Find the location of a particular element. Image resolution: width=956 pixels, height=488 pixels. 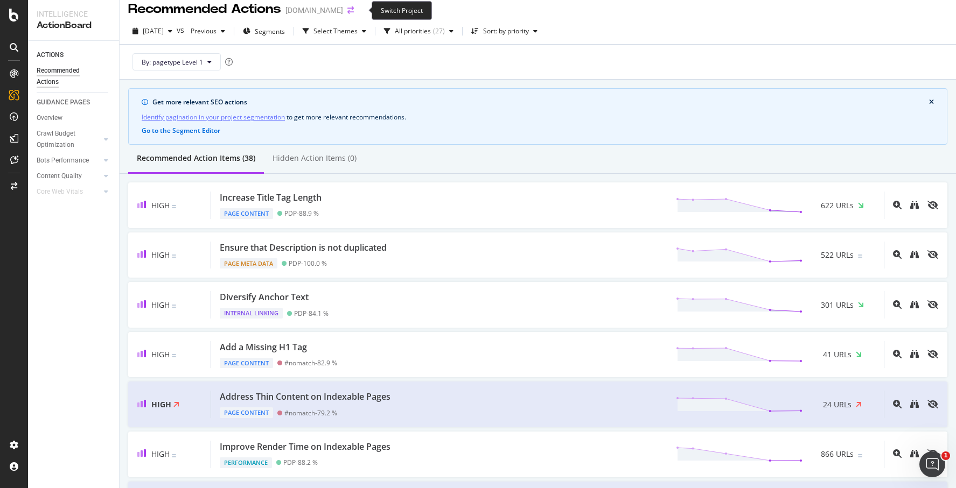

a: Recommended Actions is located at coordinates (74, 76).